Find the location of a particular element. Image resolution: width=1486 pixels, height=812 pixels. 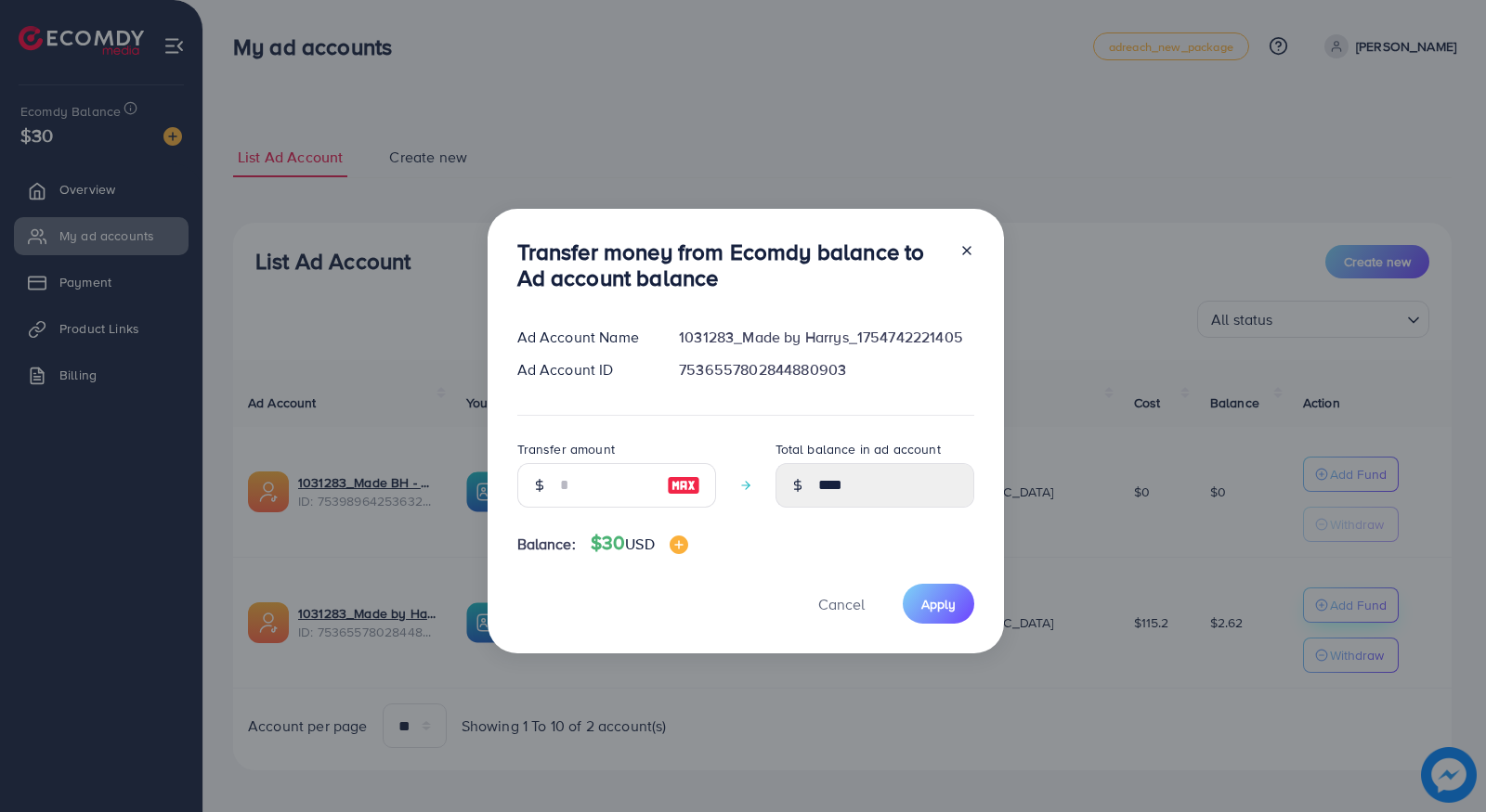

h4: $30 is located at coordinates (639, 543).